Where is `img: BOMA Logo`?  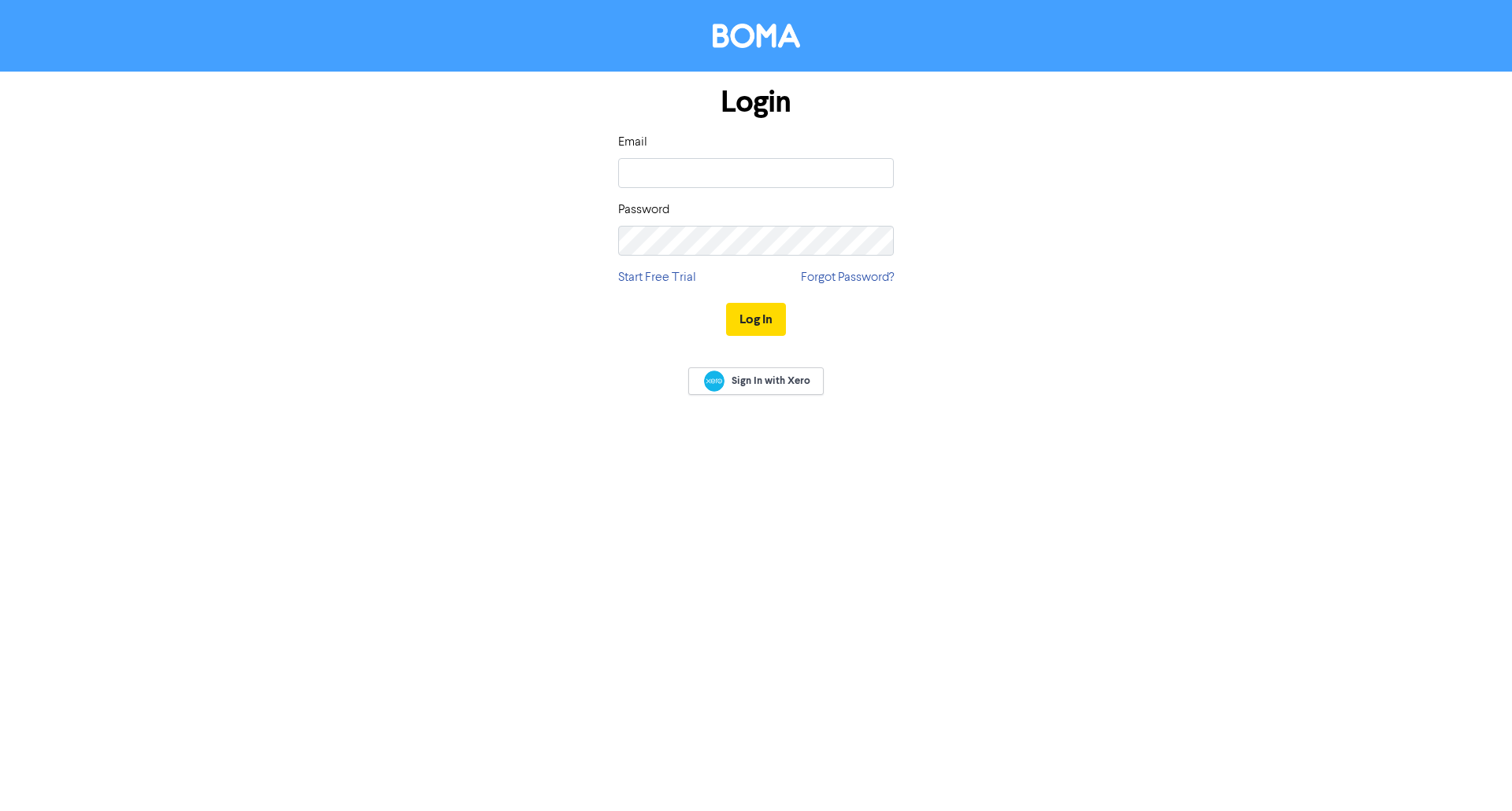
img: BOMA Logo is located at coordinates (756, 36).